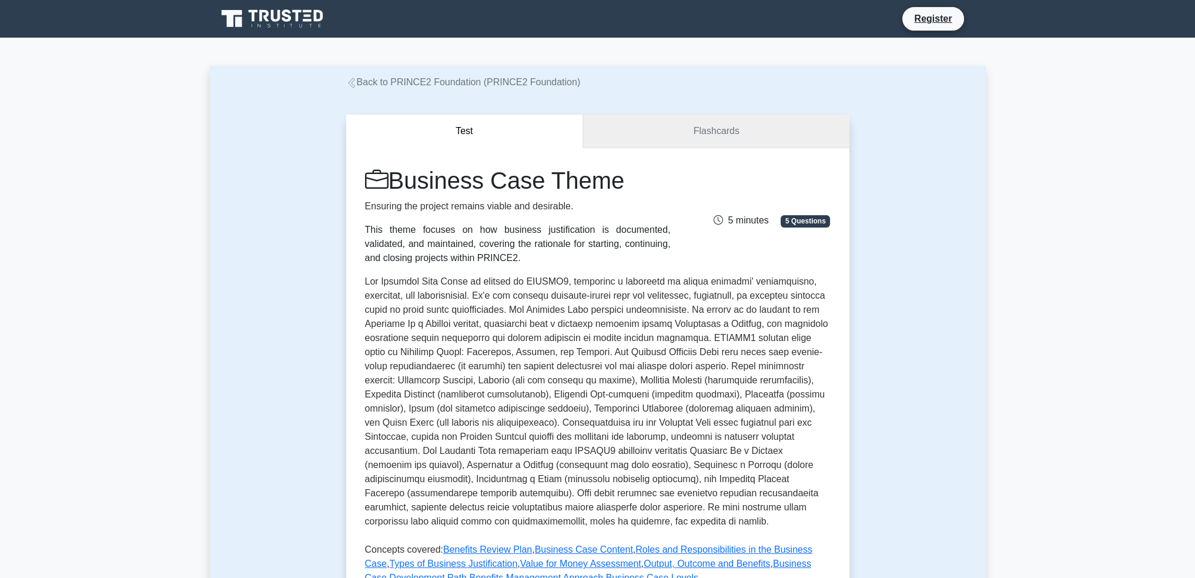 This screenshot has height=578, width=1195. What do you see at coordinates (581, 563) in the screenshot?
I see `a: Value for Money Assessment` at bounding box center [581, 563].